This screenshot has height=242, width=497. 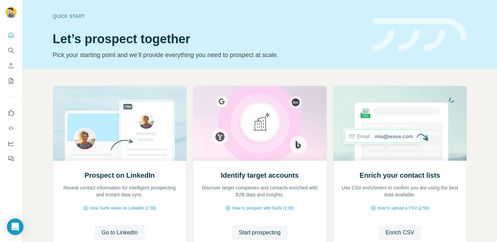 I want to click on span: How to prospect with Surfe (1:30), so click(x=263, y=208).